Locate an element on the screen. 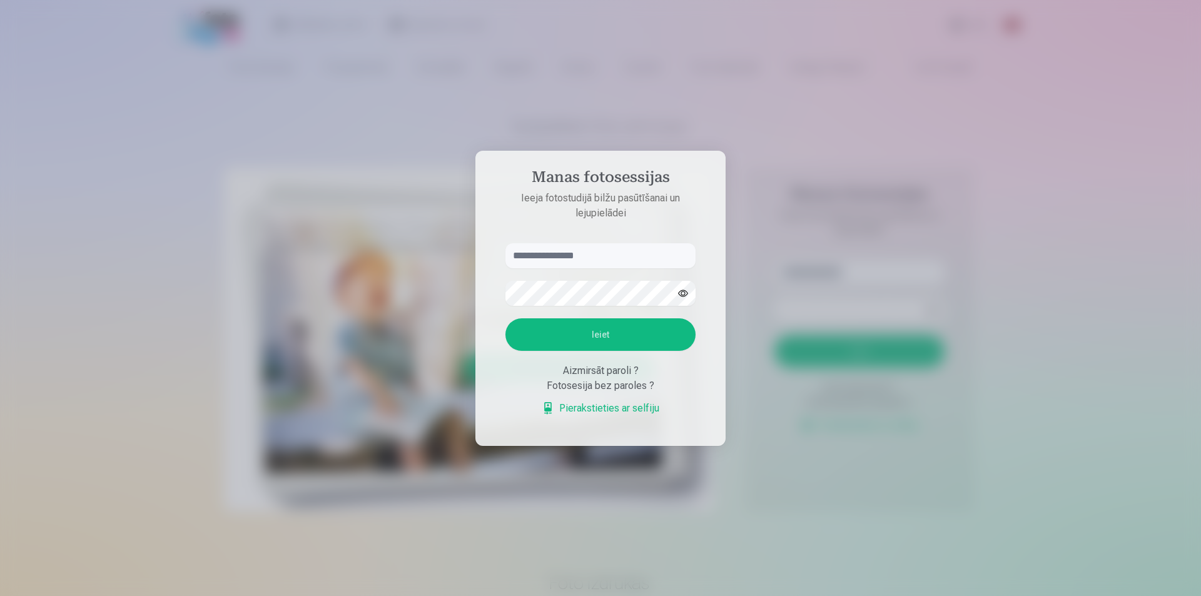 This screenshot has height=596, width=1201. div: Aizmirsāt paroli ? is located at coordinates (601, 371).